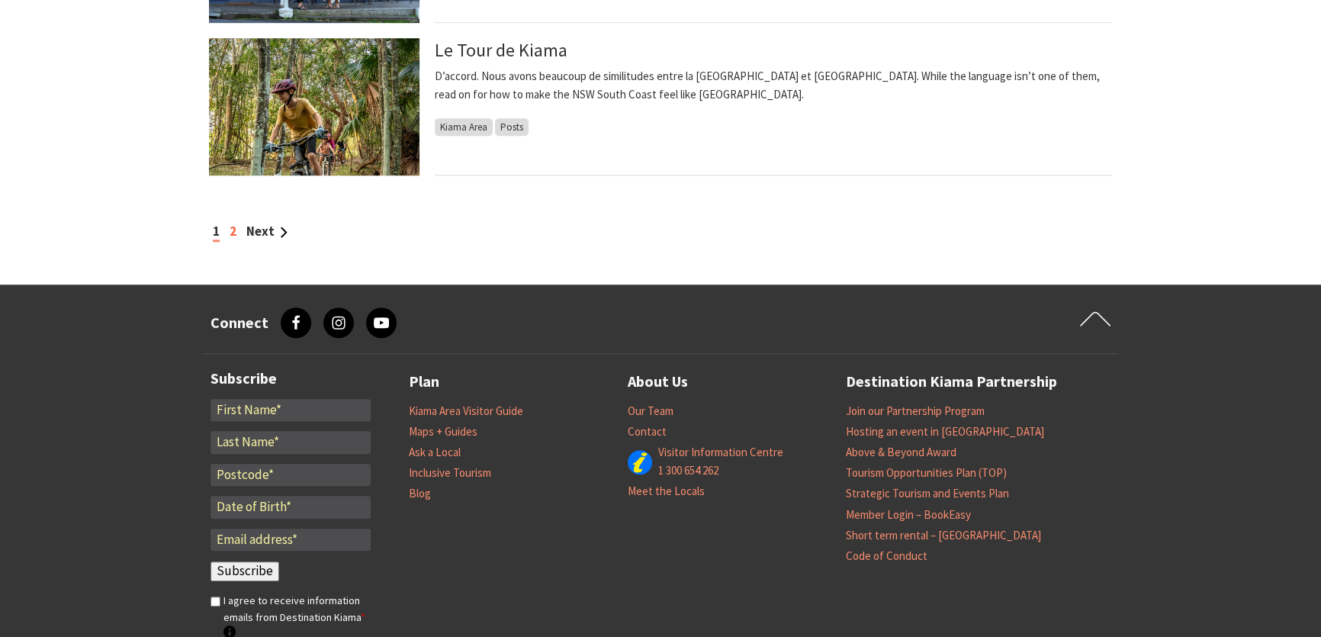 The height and width of the screenshot is (637, 1321). Describe the element at coordinates (435, 452) in the screenshot. I see `a: Ask a Local` at that location.